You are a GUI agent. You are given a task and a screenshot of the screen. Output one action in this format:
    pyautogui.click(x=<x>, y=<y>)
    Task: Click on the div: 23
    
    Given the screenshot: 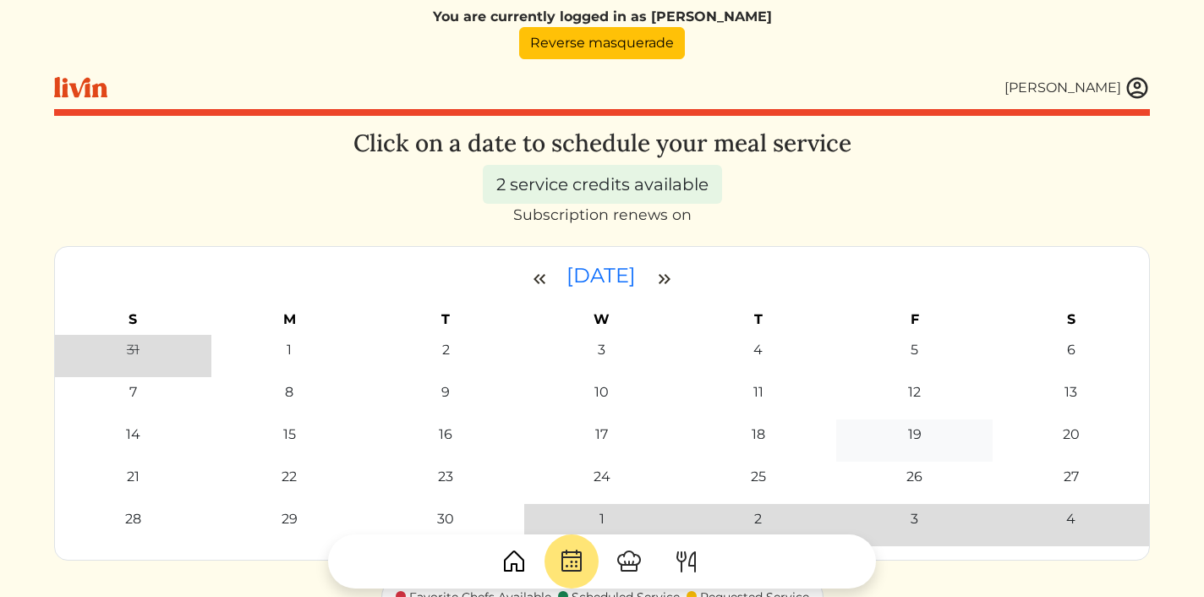 What is the action you would take?
    pyautogui.click(x=445, y=477)
    